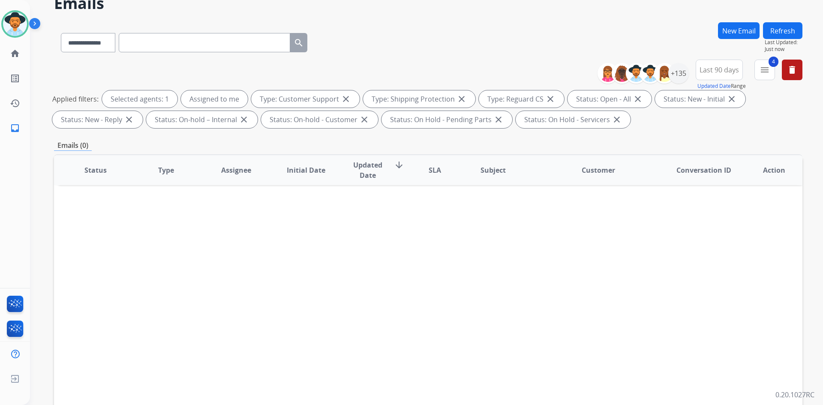 The image size is (823, 405). I want to click on mat-icon: inbox, so click(15, 128).